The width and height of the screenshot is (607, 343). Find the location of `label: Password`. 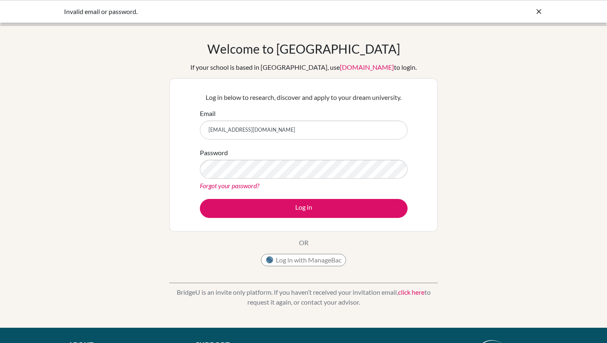

label: Password is located at coordinates (214, 153).